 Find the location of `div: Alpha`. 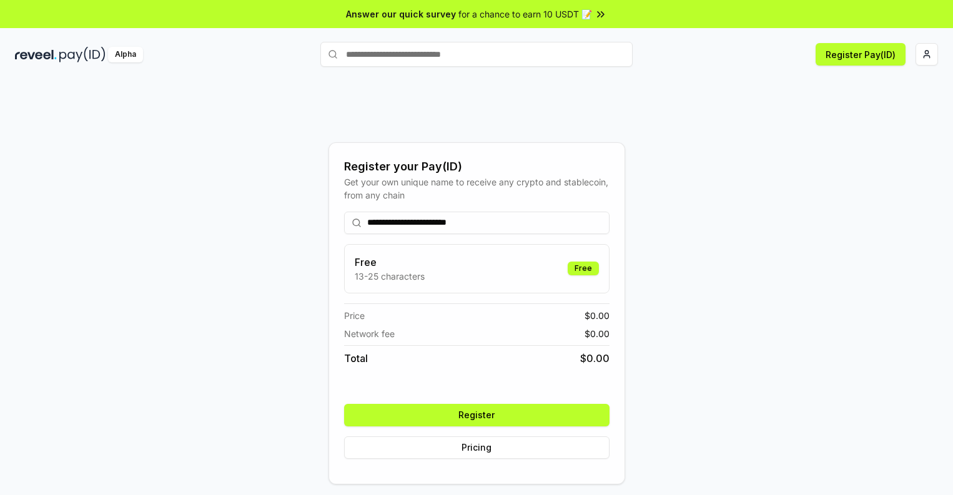

div: Alpha is located at coordinates (126, 54).